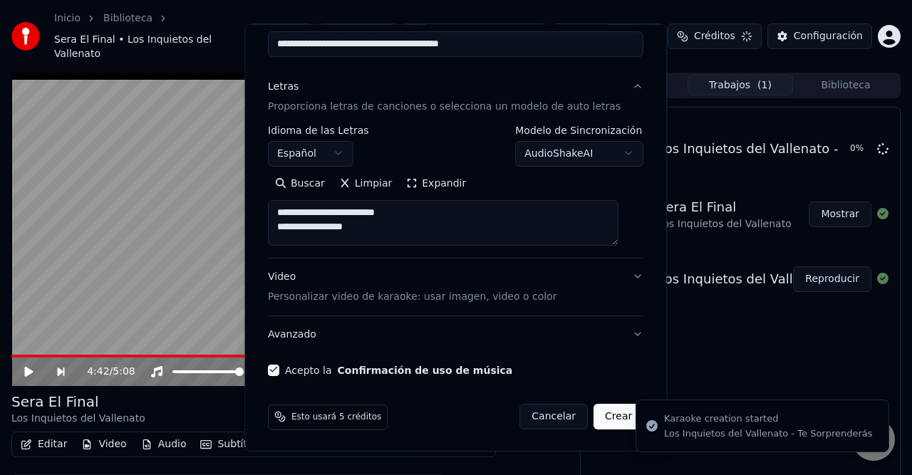  I want to click on button: LetrasProporciona letras de canciones o selecciona un modelo de auto letras, so click(455, 96).